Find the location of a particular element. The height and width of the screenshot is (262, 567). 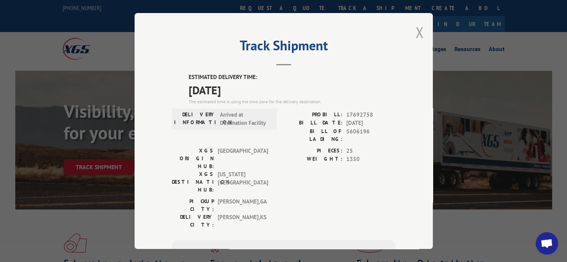

span: 25 is located at coordinates (371, 151).